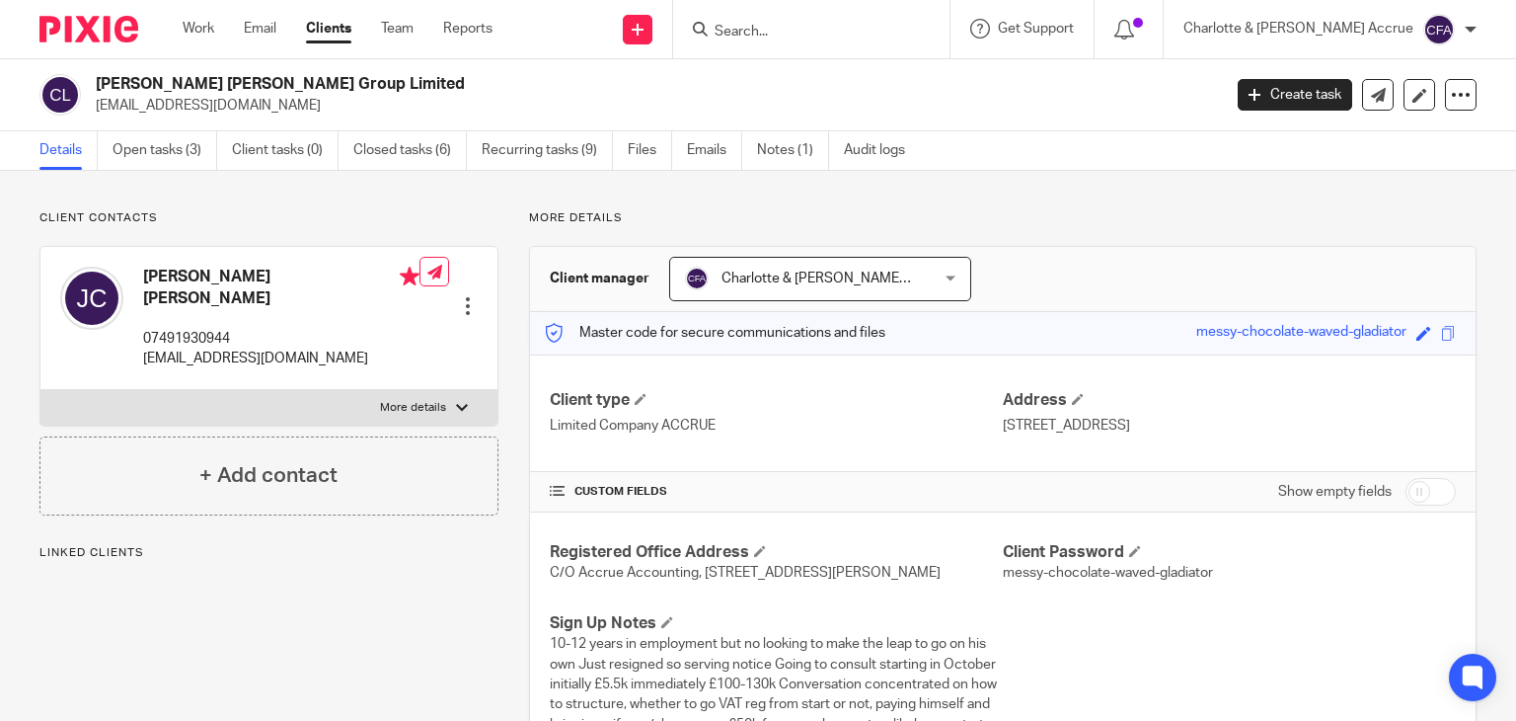 The width and height of the screenshot is (1516, 721). Describe the element at coordinates (165, 150) in the screenshot. I see `a: Open tasks (3)` at that location.